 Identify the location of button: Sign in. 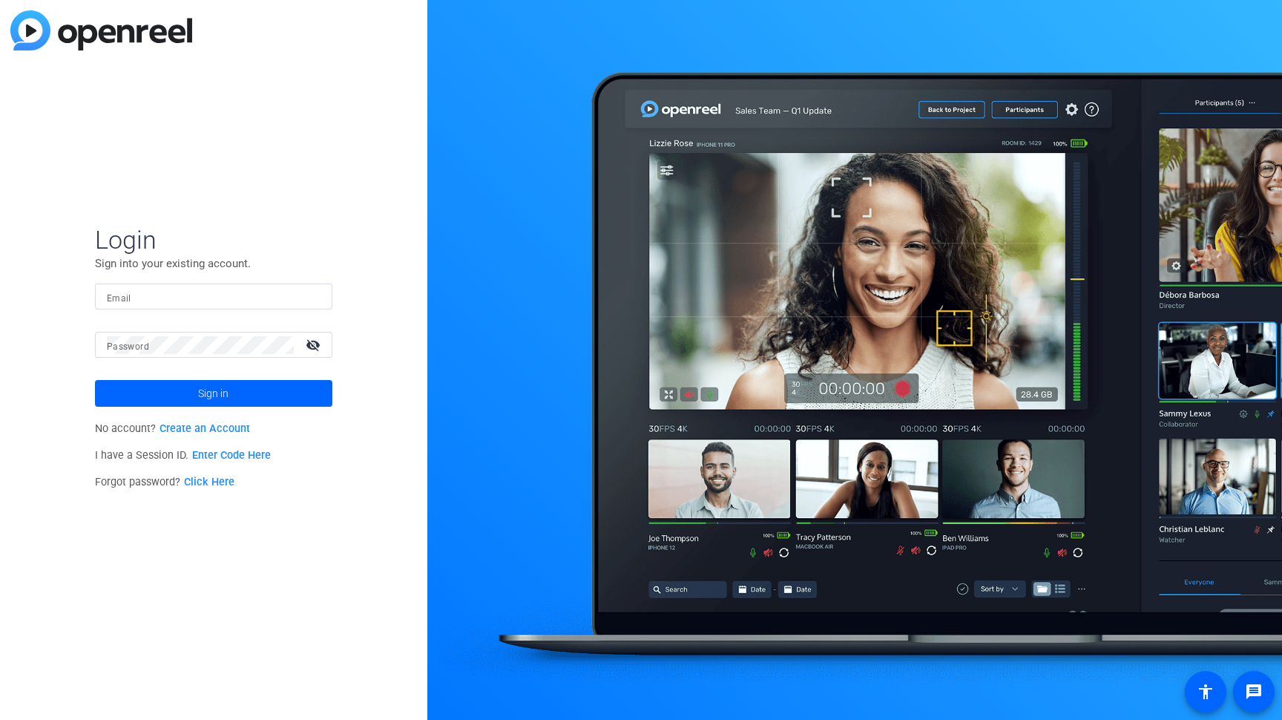
(214, 393).